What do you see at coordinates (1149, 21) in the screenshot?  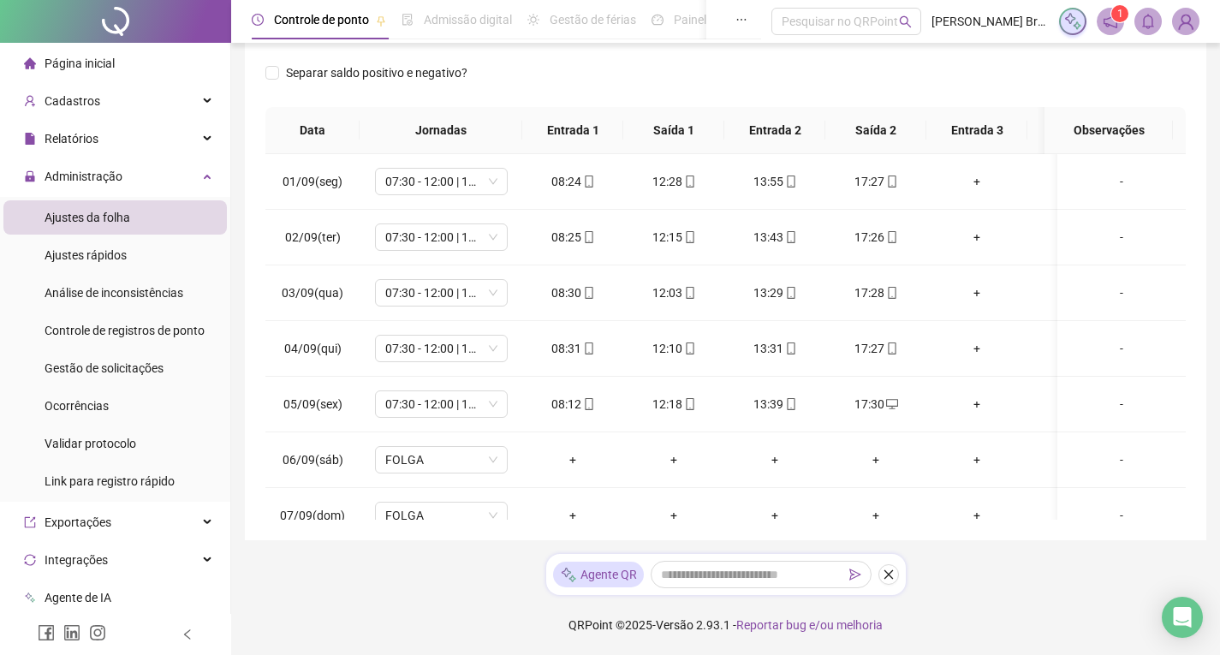 I see `span: bell` at bounding box center [1149, 21].